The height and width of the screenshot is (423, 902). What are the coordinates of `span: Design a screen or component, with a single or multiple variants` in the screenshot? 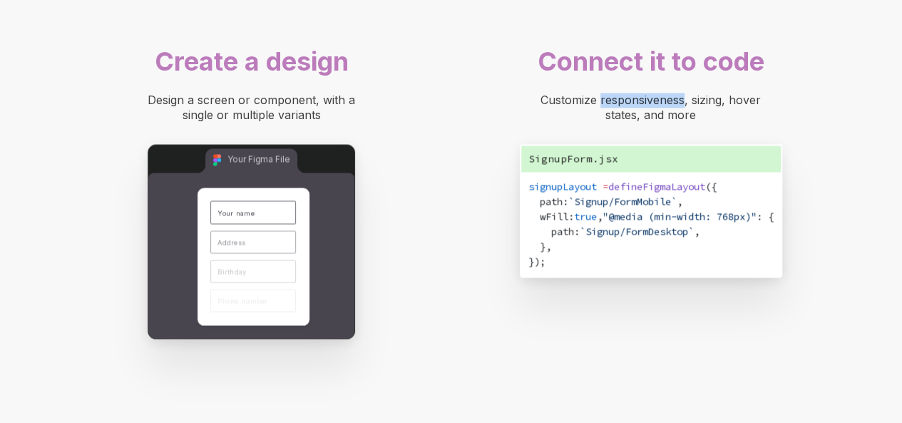 It's located at (253, 107).